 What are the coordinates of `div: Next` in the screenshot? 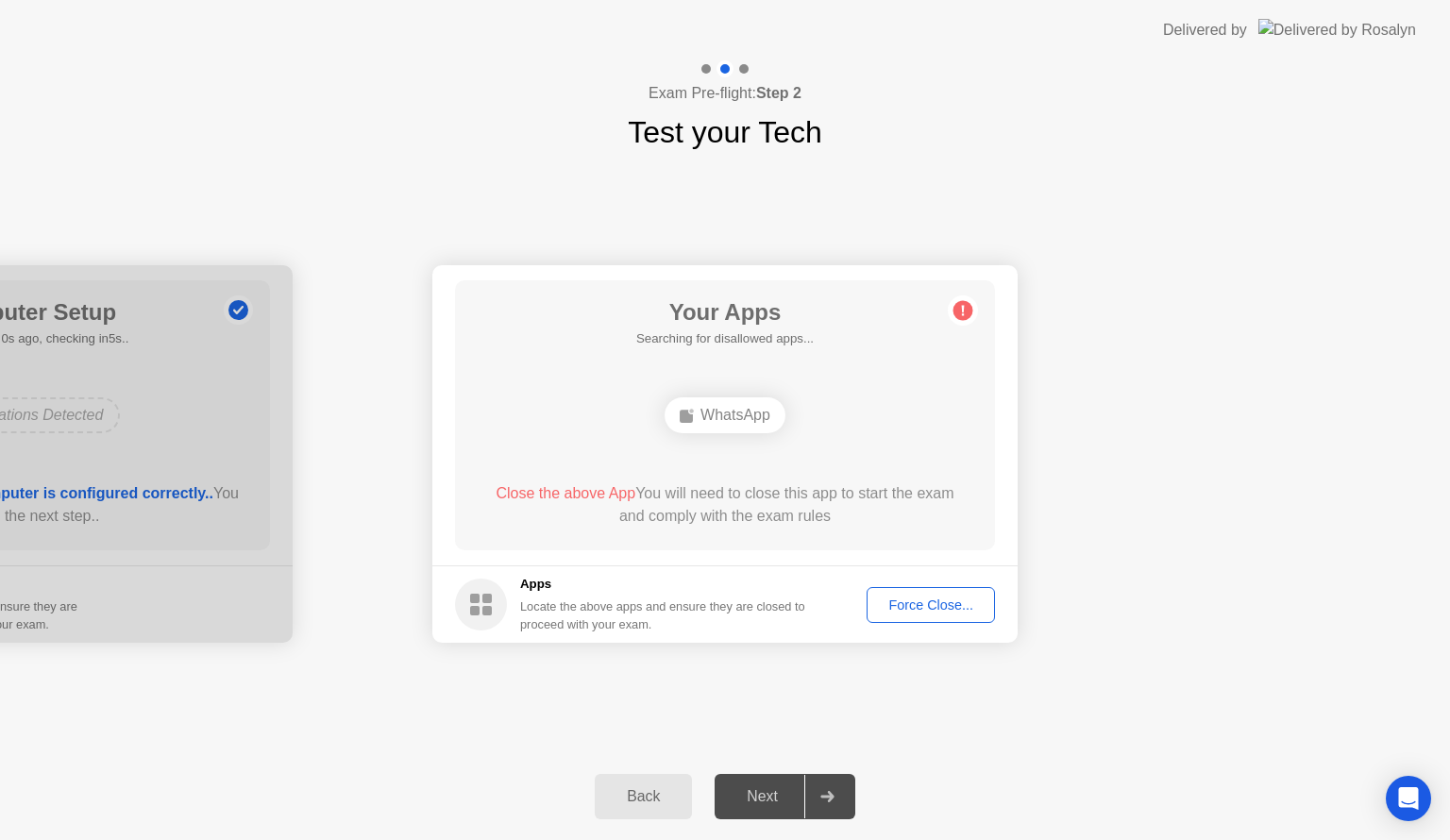 It's located at (761, 797).